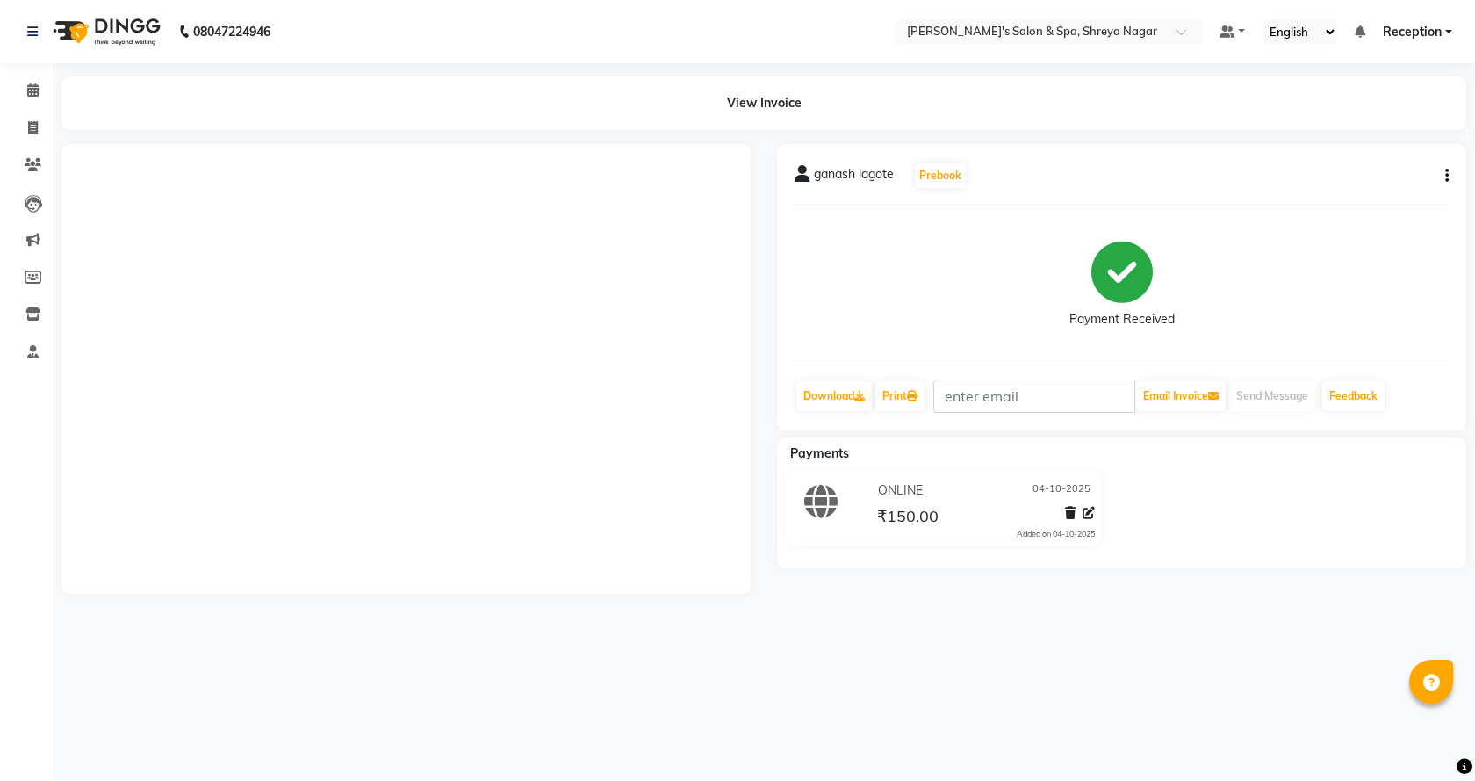  What do you see at coordinates (819, 453) in the screenshot?
I see `span: Payments` at bounding box center [819, 453].